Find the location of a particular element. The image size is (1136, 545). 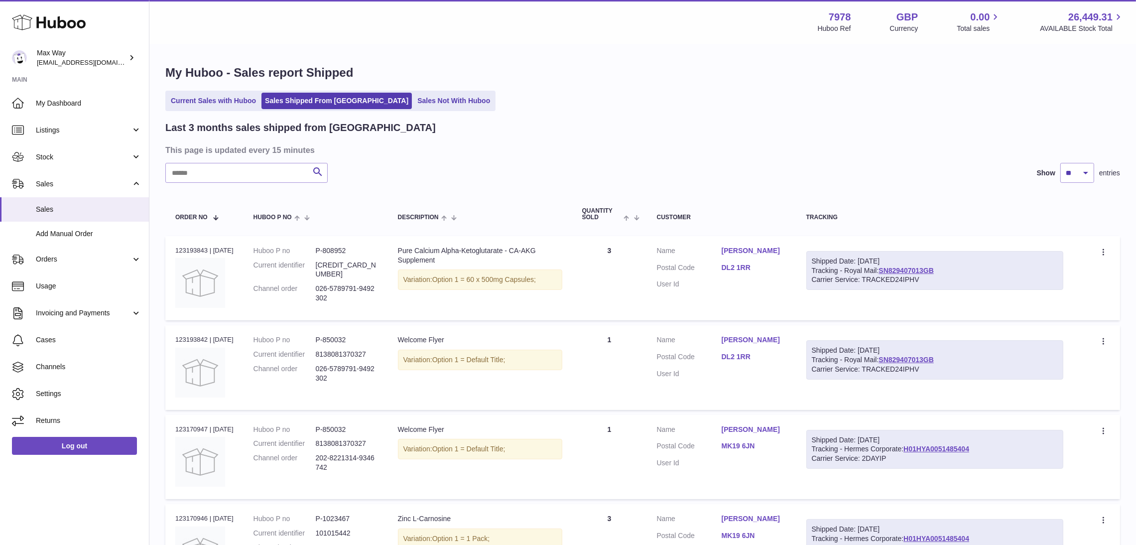

span: Orders is located at coordinates (83, 259).